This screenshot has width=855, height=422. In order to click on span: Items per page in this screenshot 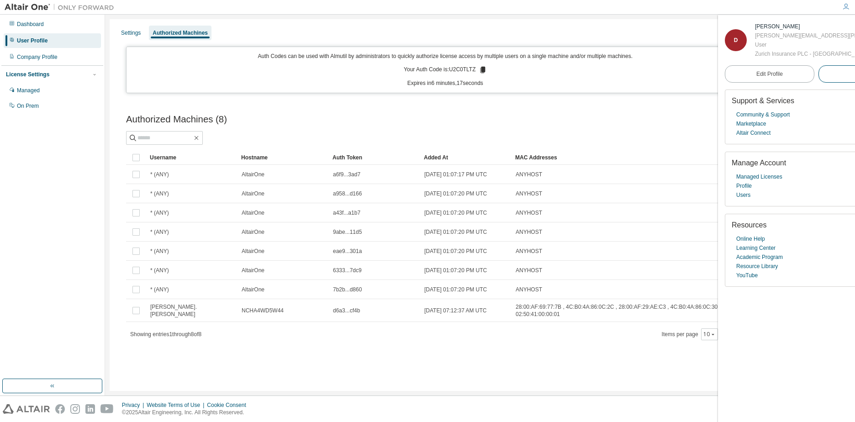, I will do `click(690, 334)`.